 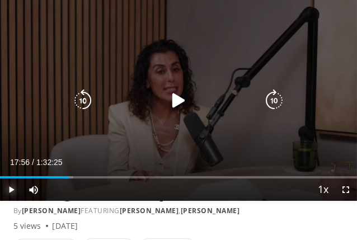 I want to click on h4: Women’s Heart Disease Is Misunderstood - Here’s What You’re Not Hearing, so click(x=201, y=190).